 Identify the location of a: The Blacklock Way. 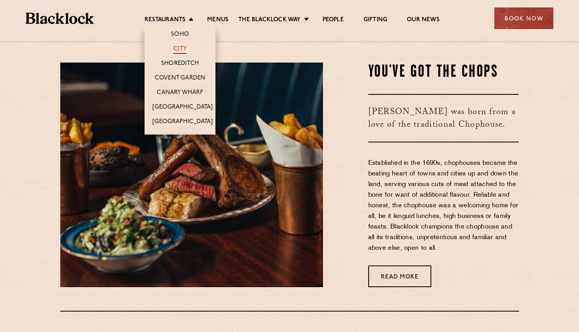
(269, 20).